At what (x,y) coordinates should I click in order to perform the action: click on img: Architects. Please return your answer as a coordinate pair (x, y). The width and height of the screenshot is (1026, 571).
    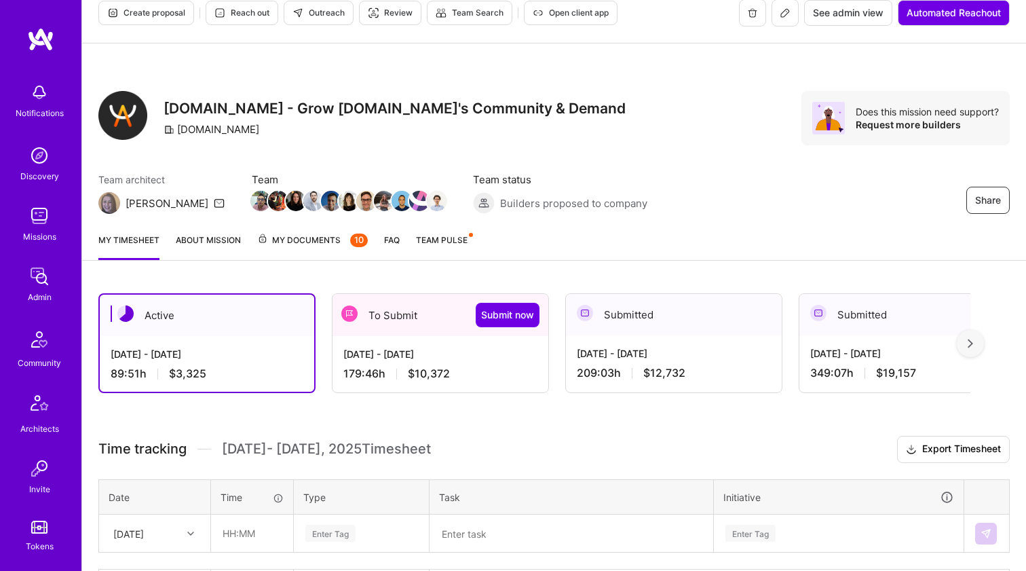
    Looking at the image, I should click on (39, 405).